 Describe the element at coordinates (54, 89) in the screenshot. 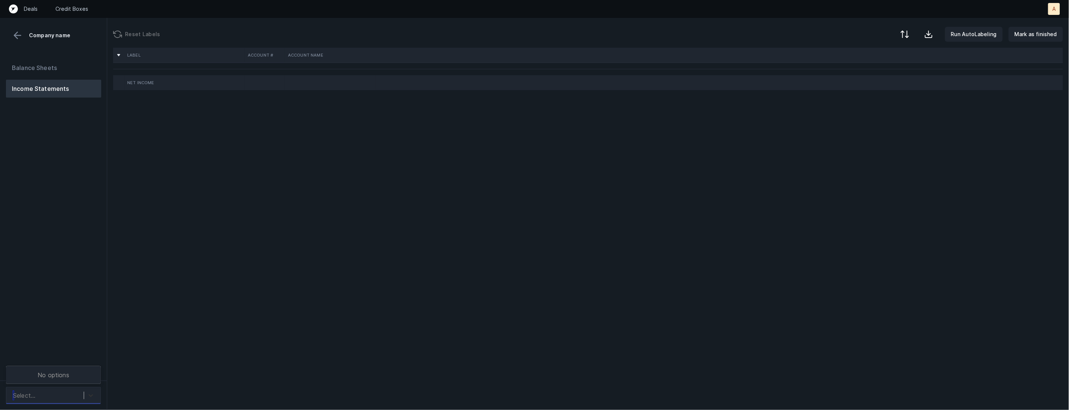

I see `button: Income Statements` at that location.